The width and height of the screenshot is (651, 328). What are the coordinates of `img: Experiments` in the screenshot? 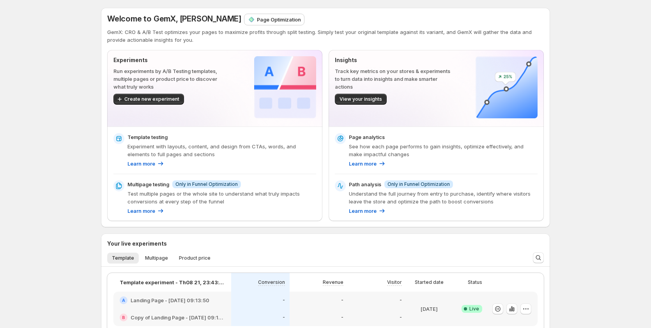 It's located at (285, 87).